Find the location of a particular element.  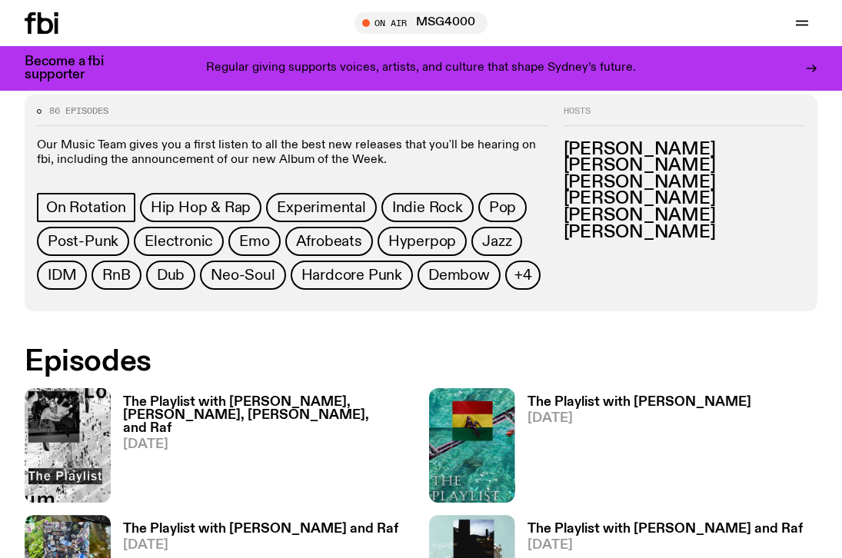

img: The poster for this episode of The Playlist. It features the album artwork for Amaarae's BLACK ST... is located at coordinates (472, 445).